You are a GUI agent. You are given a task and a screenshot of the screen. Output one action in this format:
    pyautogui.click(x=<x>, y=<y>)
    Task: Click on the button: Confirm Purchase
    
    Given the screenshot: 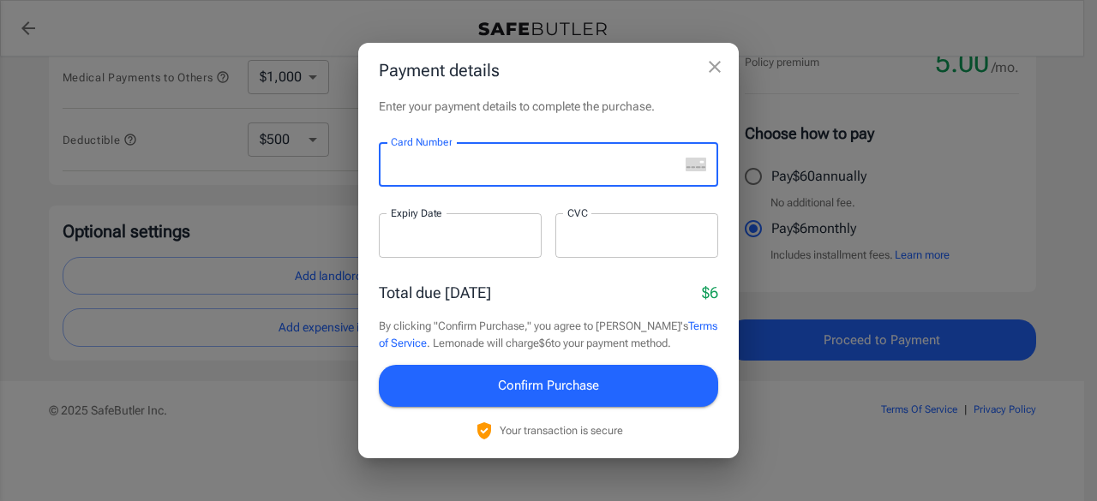 What is the action you would take?
    pyautogui.click(x=549, y=386)
    